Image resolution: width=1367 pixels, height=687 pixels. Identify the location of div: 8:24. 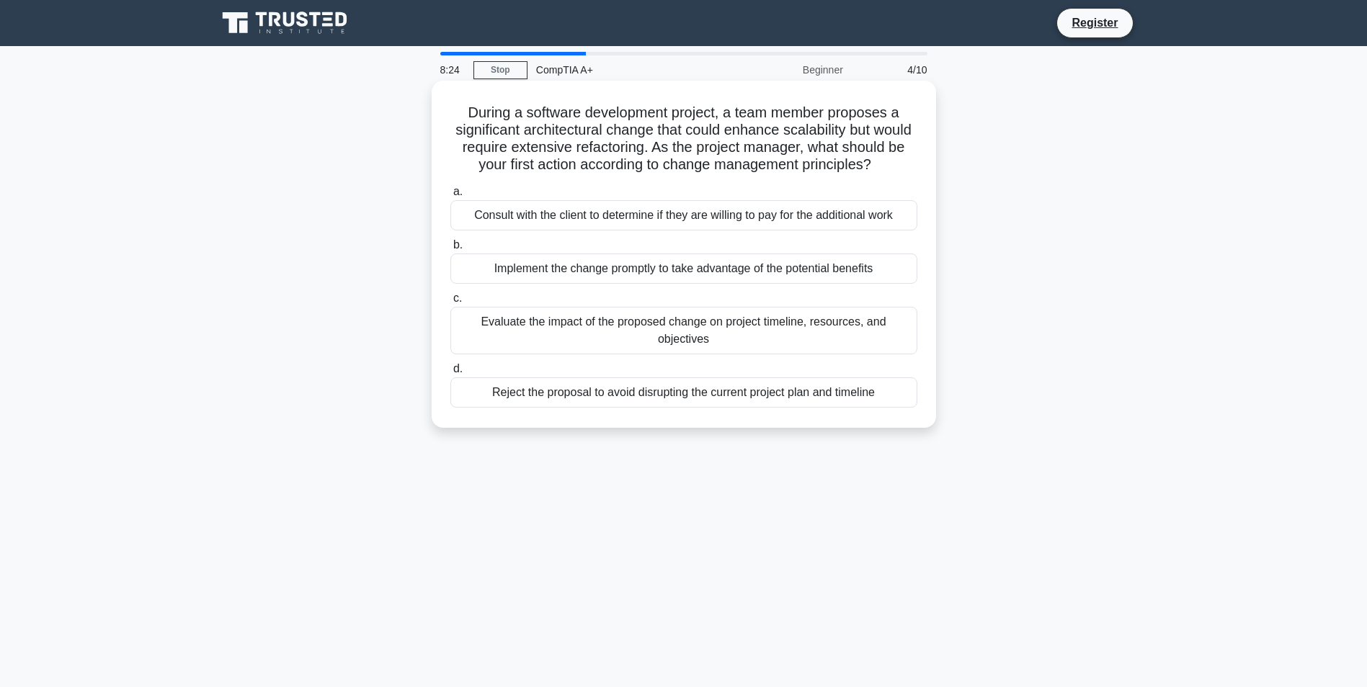
(452, 70).